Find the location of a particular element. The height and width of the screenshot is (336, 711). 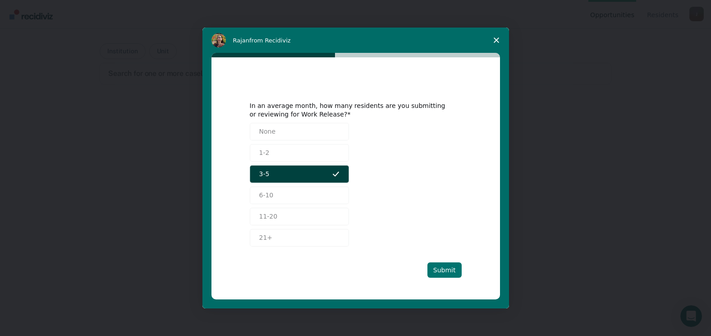

button: 1-2 is located at coordinates (300, 152).